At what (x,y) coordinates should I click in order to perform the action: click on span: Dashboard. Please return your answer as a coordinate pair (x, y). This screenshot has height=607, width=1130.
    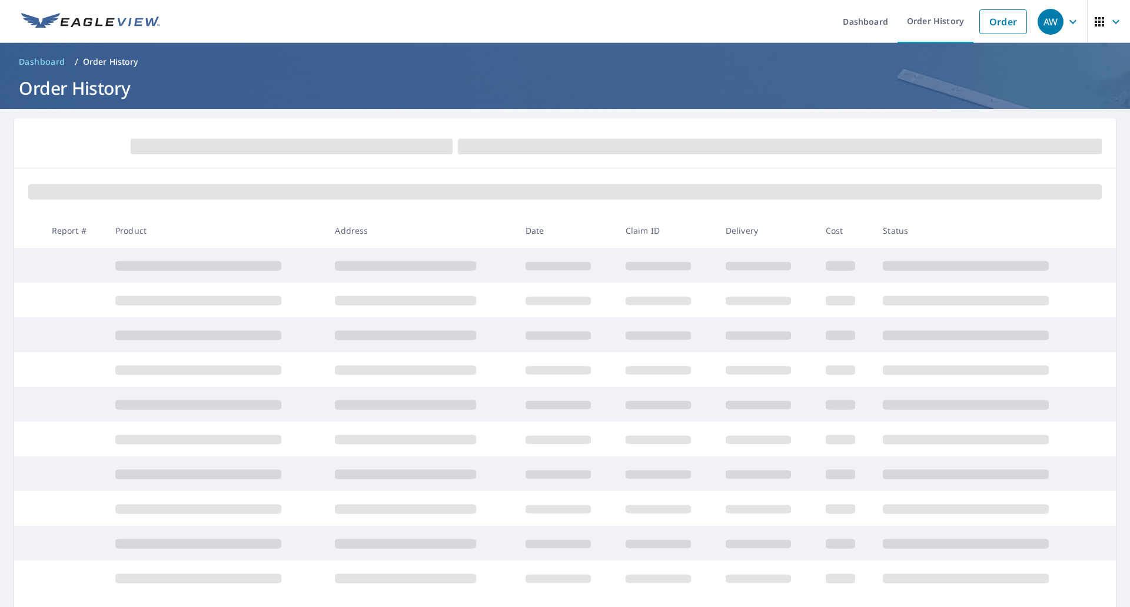
    Looking at the image, I should click on (42, 62).